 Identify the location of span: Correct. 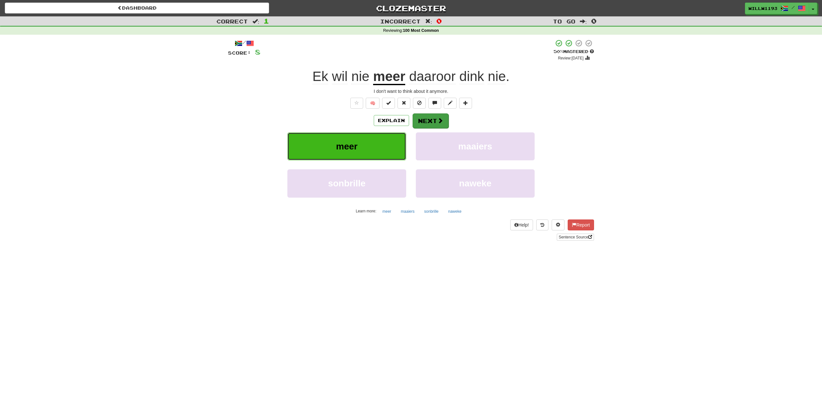
(232, 21).